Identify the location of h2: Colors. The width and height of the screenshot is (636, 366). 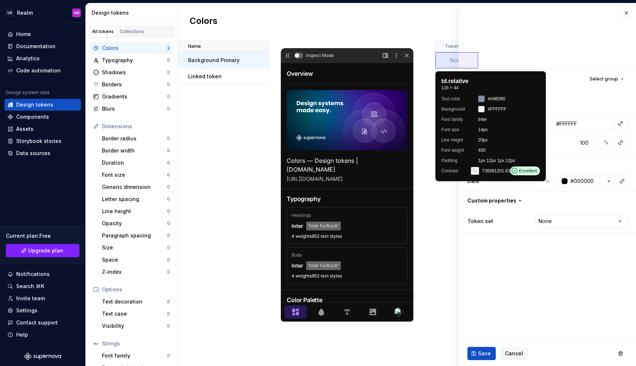
(203, 22).